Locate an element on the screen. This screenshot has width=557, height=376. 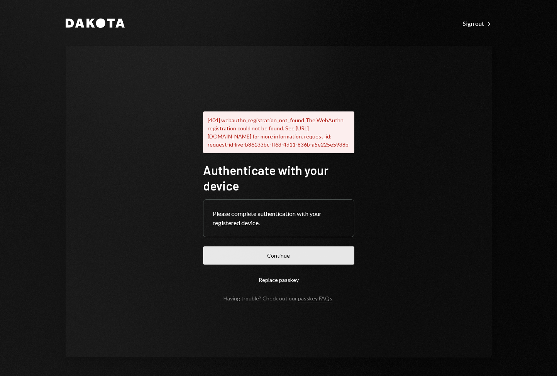
a: passkey FAQs is located at coordinates (315, 299).